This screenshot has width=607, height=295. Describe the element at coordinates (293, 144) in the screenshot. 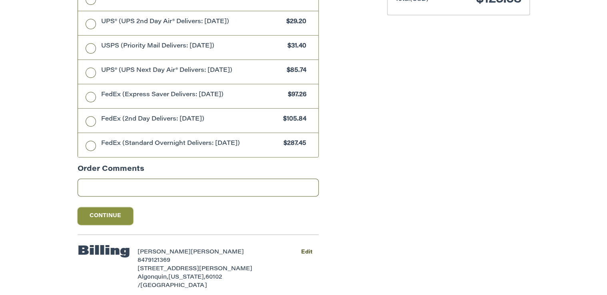

I see `span: $287.45` at that location.